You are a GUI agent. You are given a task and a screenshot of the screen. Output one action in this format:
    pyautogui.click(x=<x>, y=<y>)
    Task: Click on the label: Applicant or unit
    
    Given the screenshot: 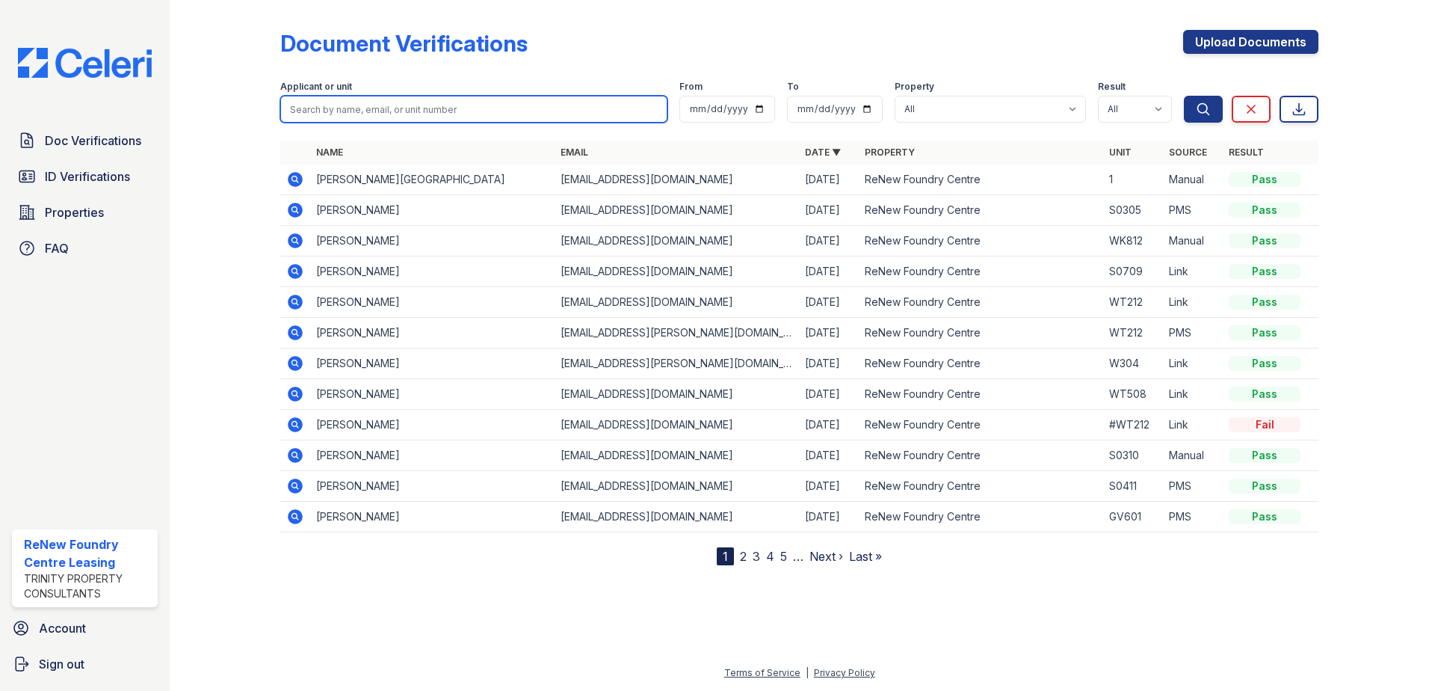 What is the action you would take?
    pyautogui.click(x=316, y=87)
    